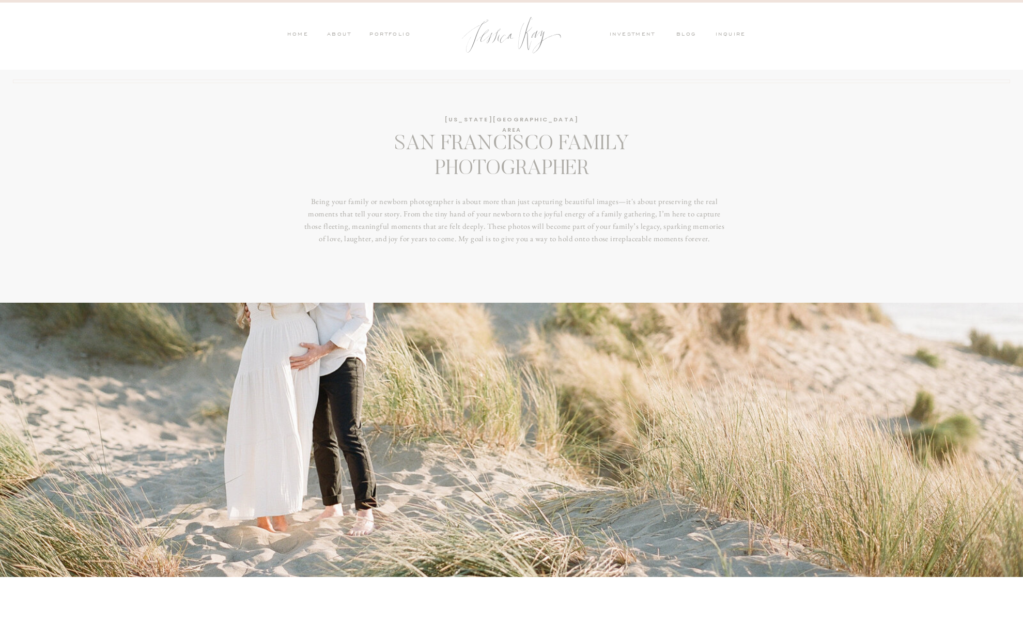  What do you see at coordinates (512, 160) in the screenshot?
I see `h3: SAN FRANCISCO FAMILY PHOTOGRAPHER` at bounding box center [512, 160].